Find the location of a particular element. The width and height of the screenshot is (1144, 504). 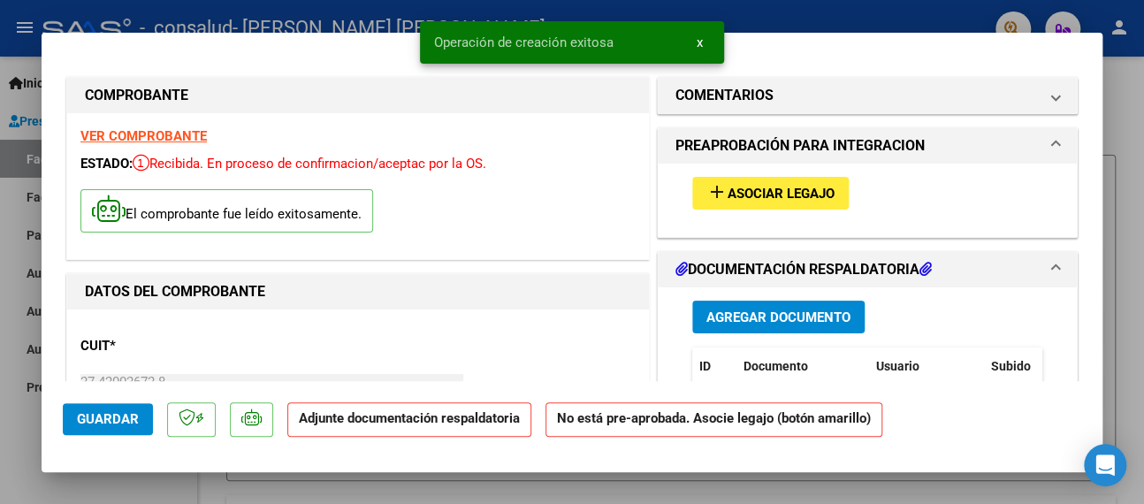

strong: COMPROBANTE is located at coordinates (136, 95).